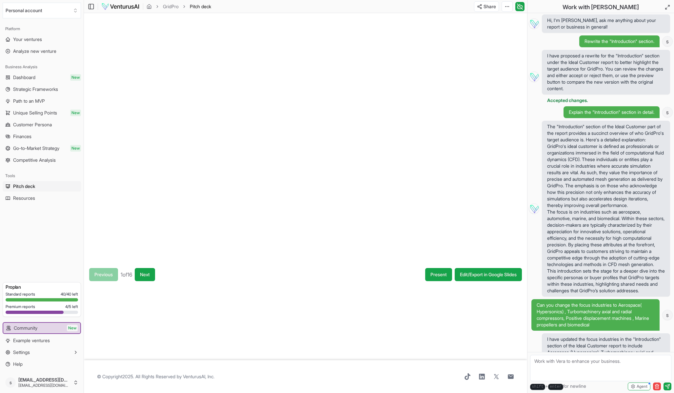  Describe the element at coordinates (42, 101) in the screenshot. I see `a: Path to an MVP` at that location.